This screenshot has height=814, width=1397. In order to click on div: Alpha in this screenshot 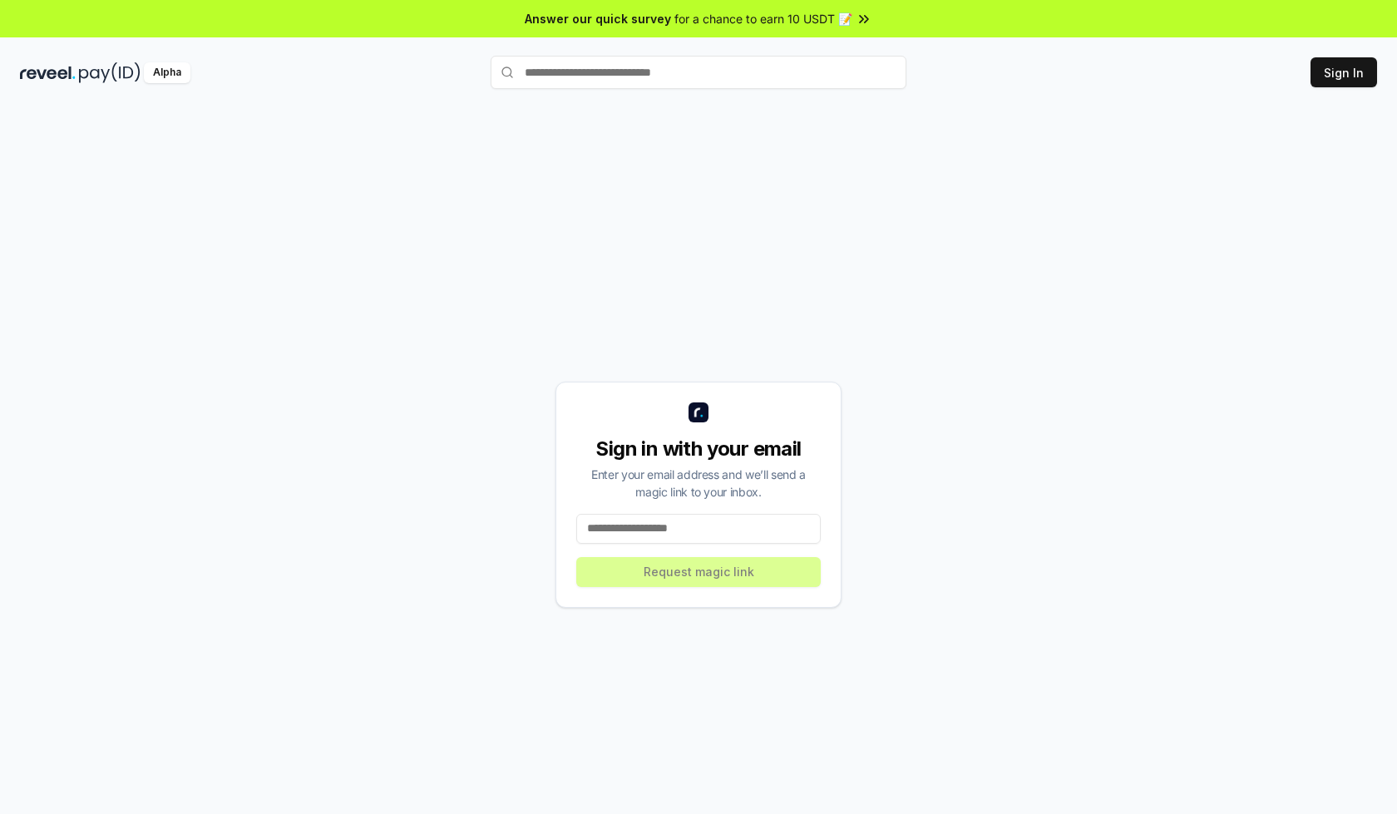, I will do `click(167, 72)`.